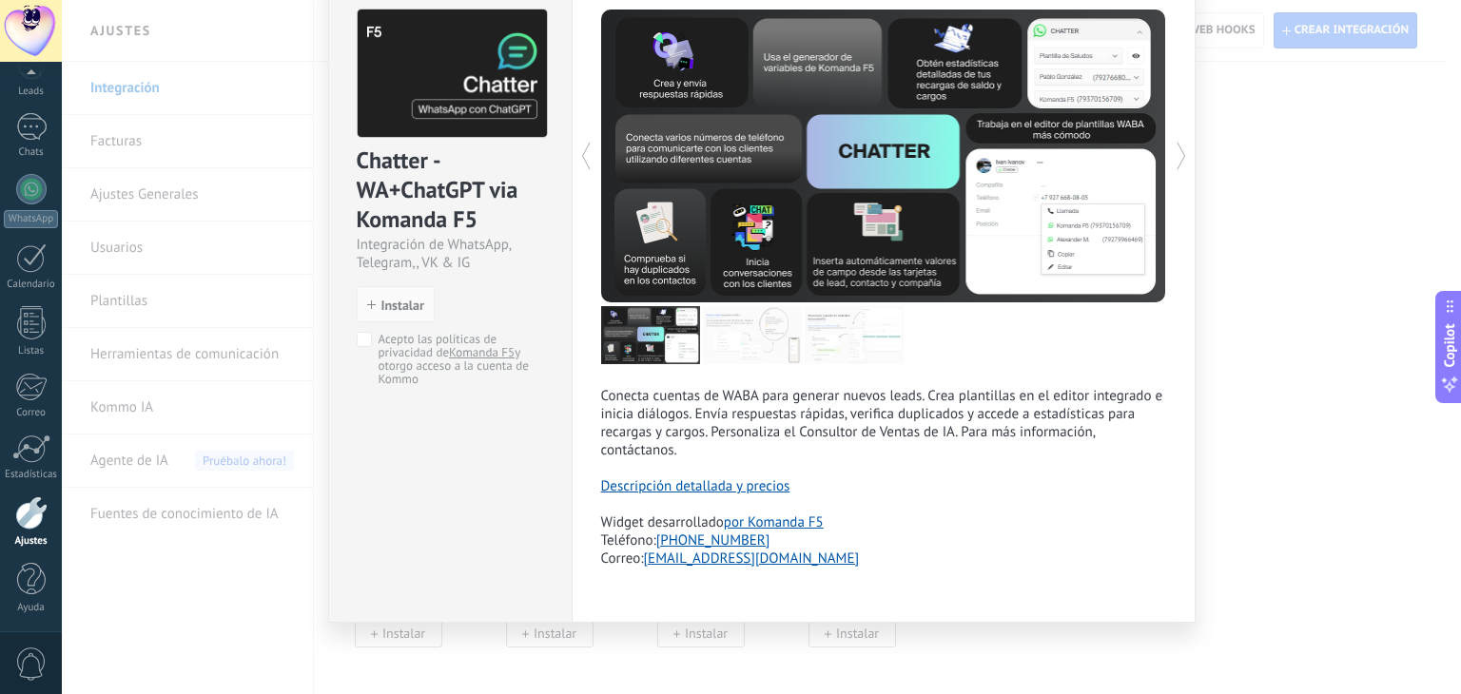 The image size is (1461, 694). Describe the element at coordinates (1450, 346) in the screenshot. I see `span: Copilot` at that location.